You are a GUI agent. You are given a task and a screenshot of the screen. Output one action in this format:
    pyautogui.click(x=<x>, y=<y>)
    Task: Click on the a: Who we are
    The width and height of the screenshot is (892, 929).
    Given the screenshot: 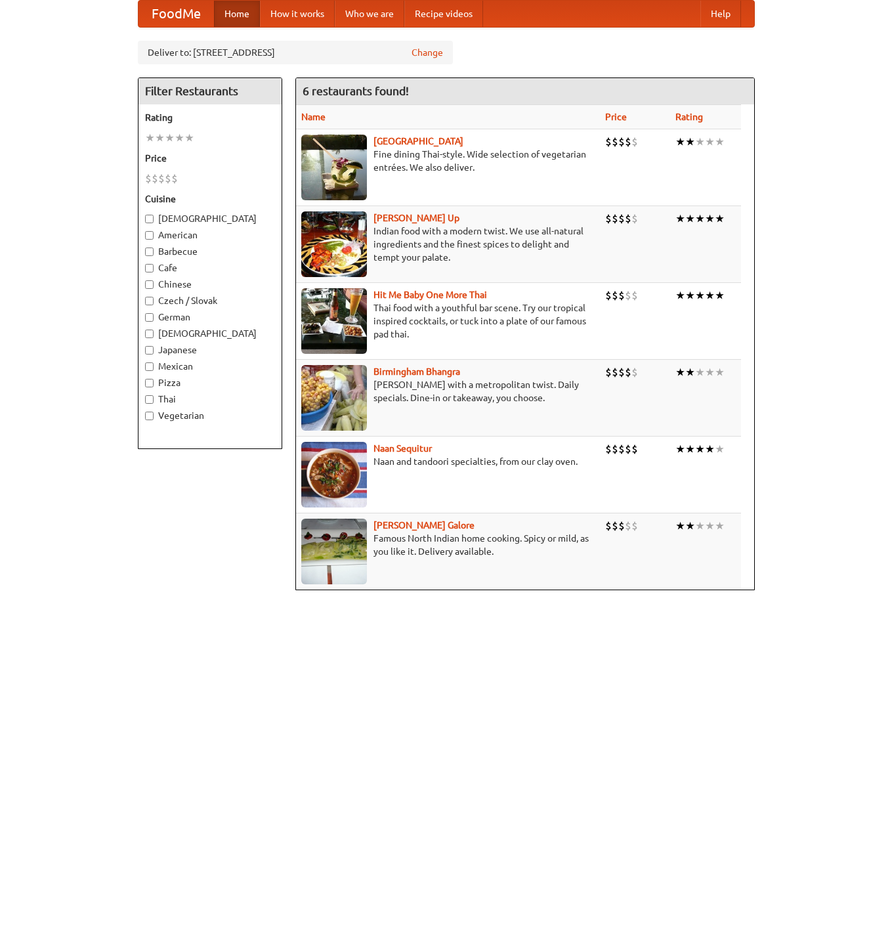 What is the action you would take?
    pyautogui.click(x=369, y=14)
    